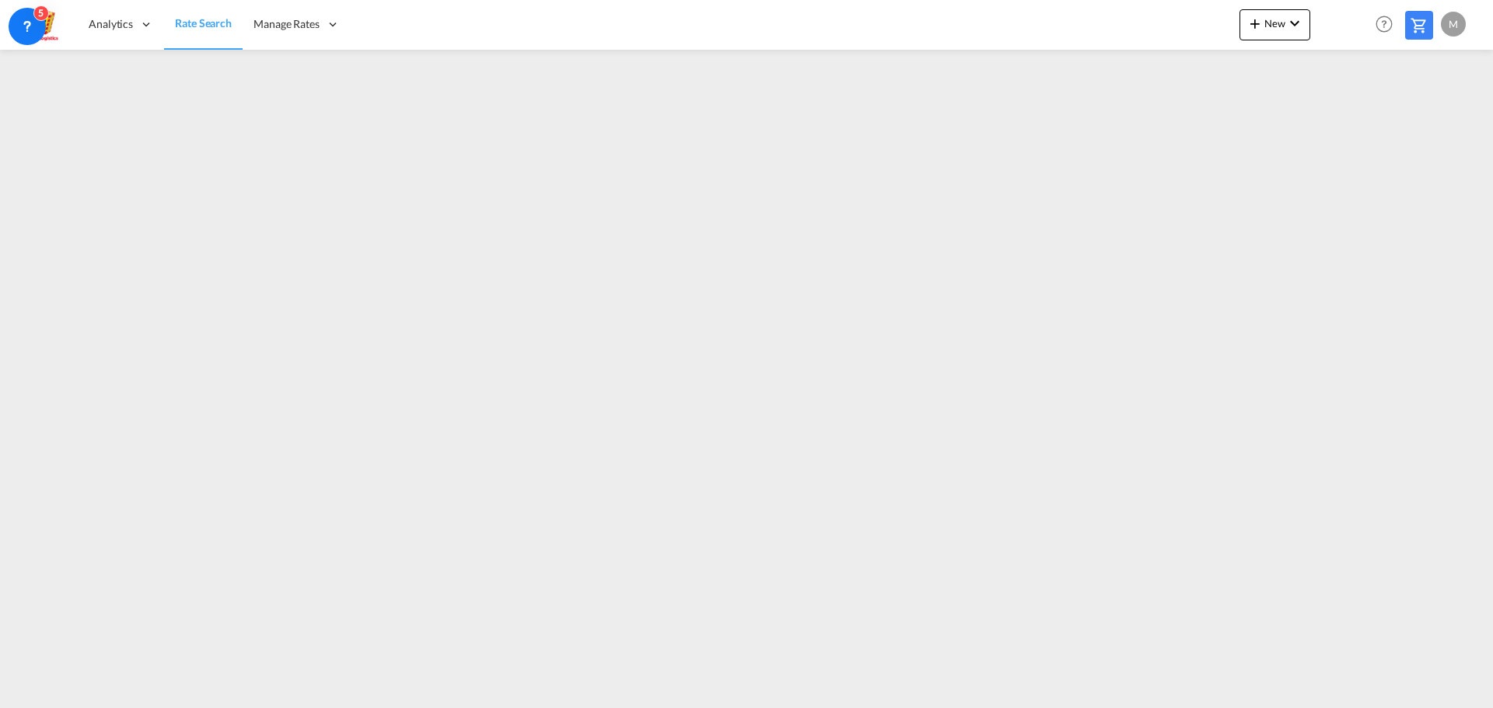  What do you see at coordinates (203, 23) in the screenshot?
I see `span: Rate Search` at bounding box center [203, 23].